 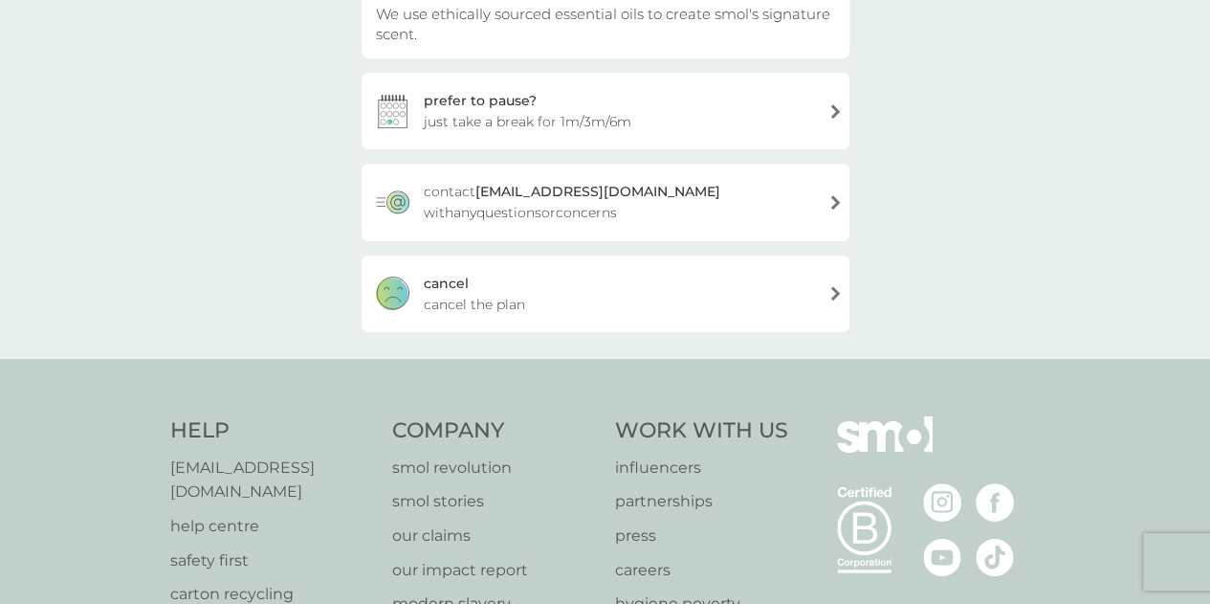 I want to click on h4: Help, so click(x=272, y=430).